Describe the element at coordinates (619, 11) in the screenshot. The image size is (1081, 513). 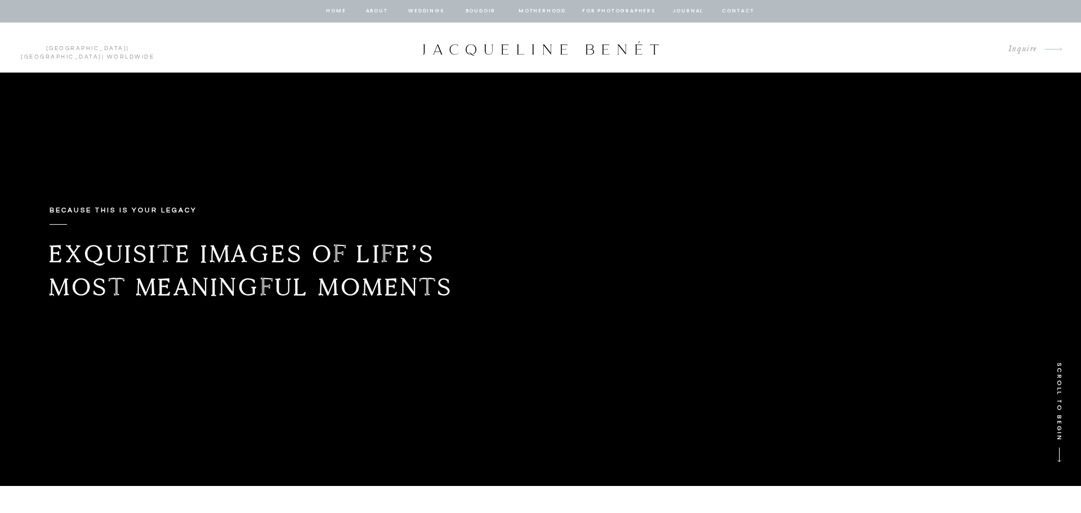
I see `a: for photographers` at that location.